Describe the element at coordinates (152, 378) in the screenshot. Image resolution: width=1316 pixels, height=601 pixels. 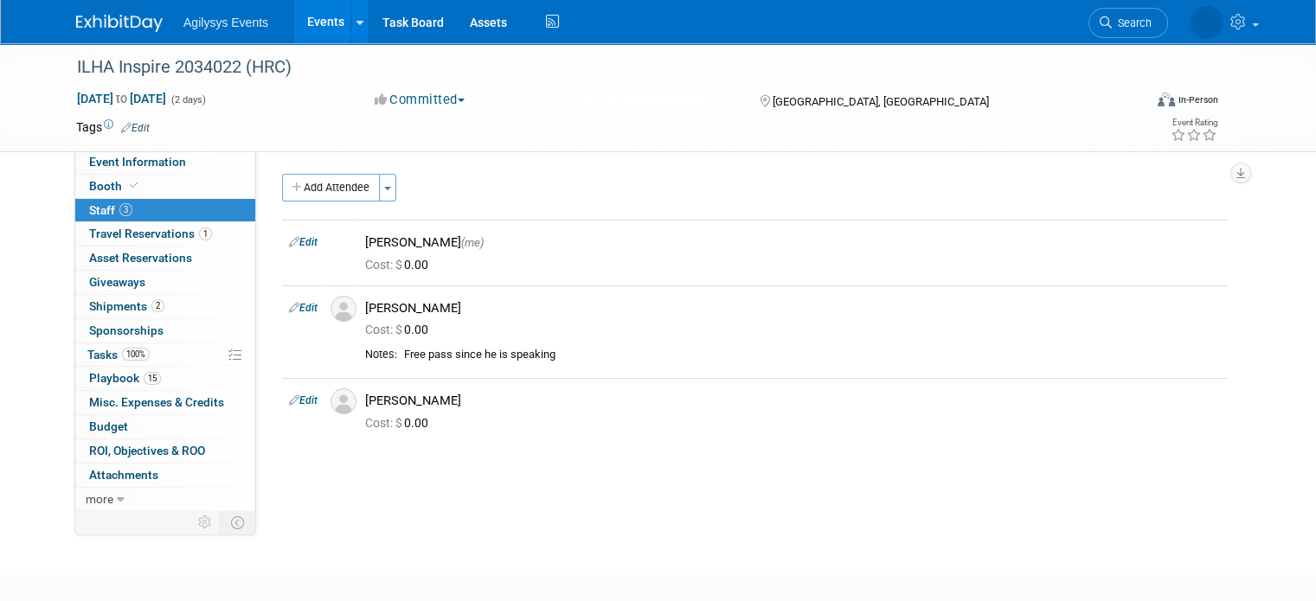
I see `span: 15` at that location.